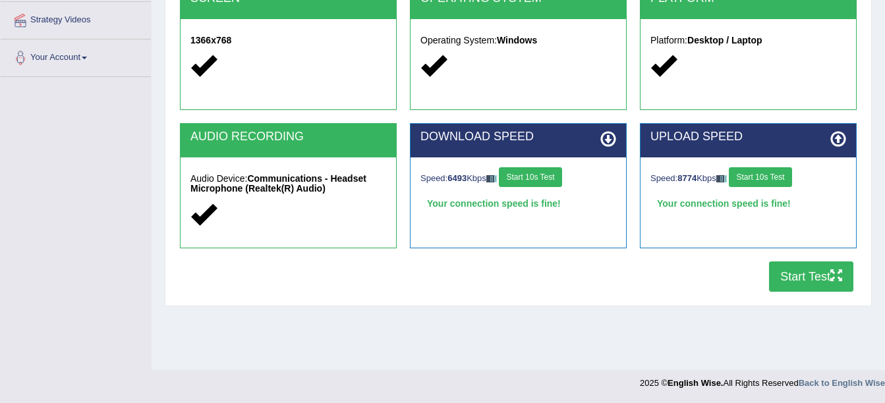  I want to click on strong: 6493, so click(457, 178).